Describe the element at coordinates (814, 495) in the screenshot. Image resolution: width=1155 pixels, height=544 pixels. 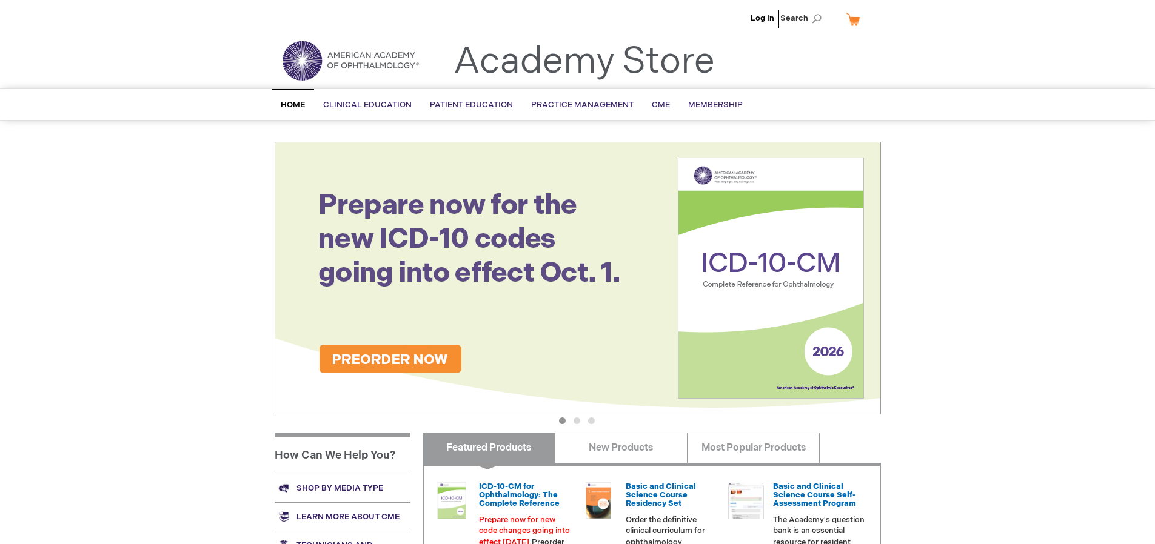
I see `a: Basic and Clinical Science Course Self-Assessment Program` at that location.